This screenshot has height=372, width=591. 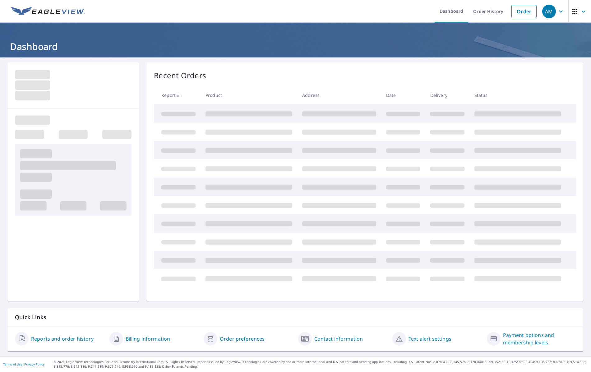 I want to click on p: Quick Links, so click(x=295, y=317).